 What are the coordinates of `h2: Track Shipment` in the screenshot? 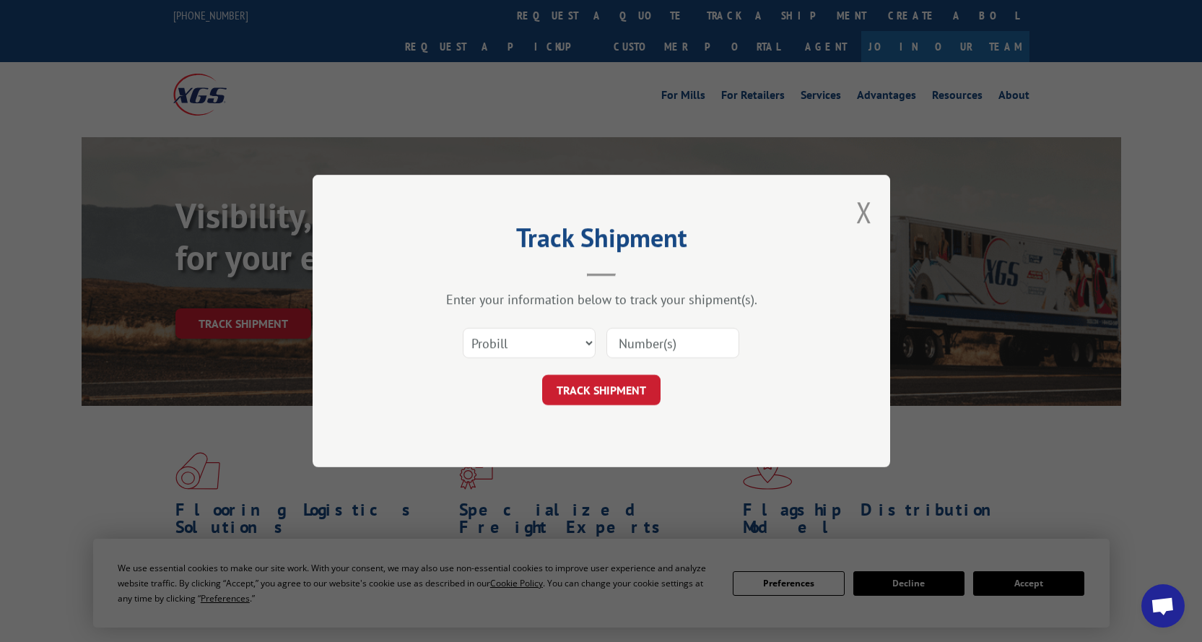 It's located at (601, 241).